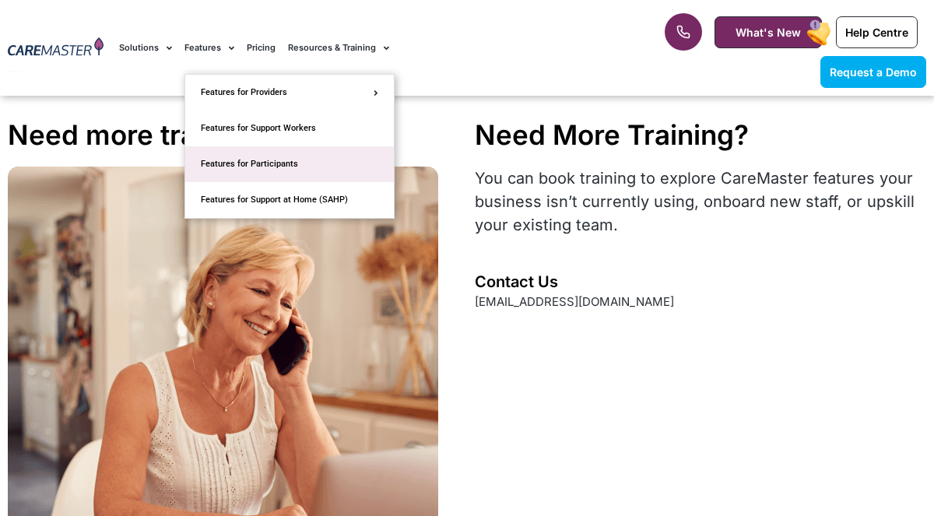 Image resolution: width=934 pixels, height=516 pixels. Describe the element at coordinates (261, 47) in the screenshot. I see `a: Pricing` at that location.